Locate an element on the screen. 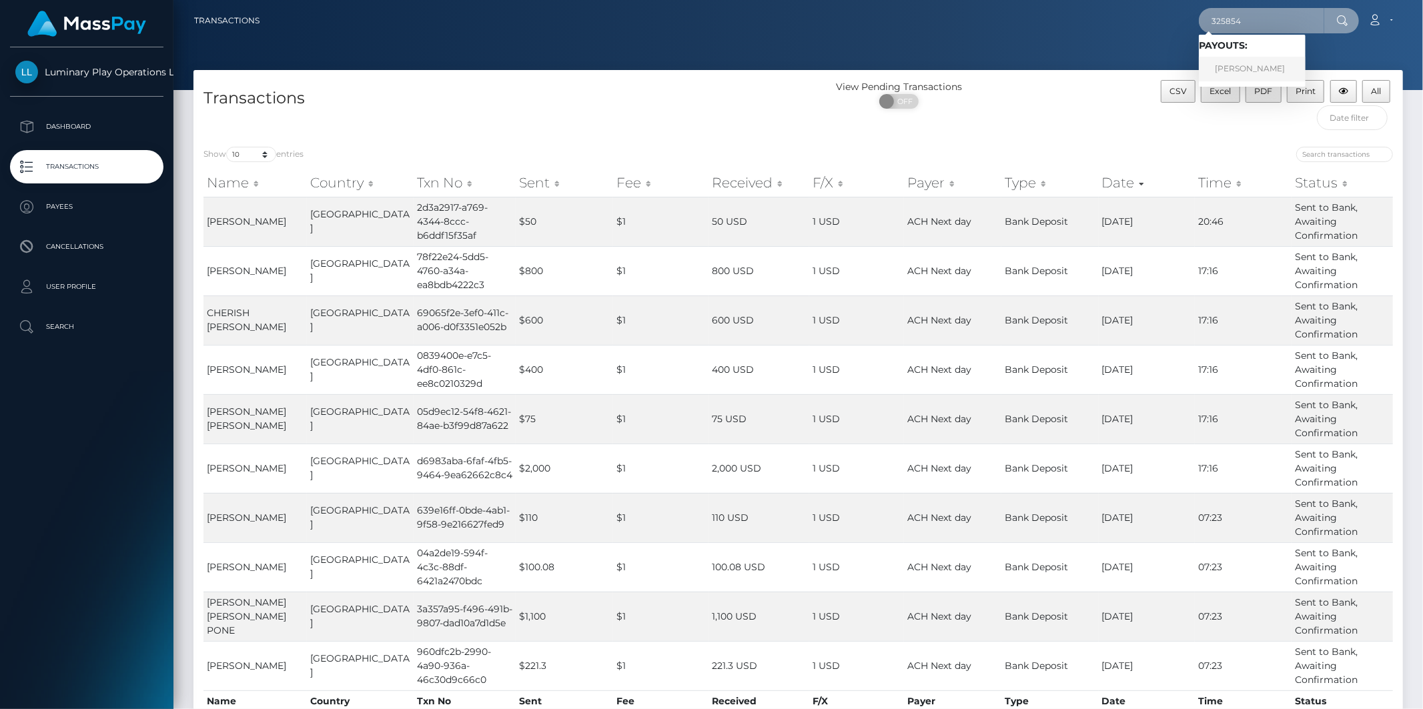 The image size is (1423, 709). td: 17:16 is located at coordinates (1243, 271).